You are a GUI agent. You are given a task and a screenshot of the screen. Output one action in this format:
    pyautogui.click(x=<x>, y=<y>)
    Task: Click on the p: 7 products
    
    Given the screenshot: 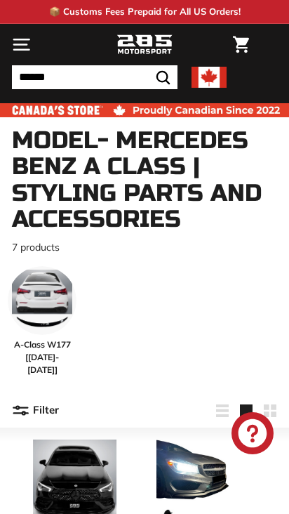 What is the action you would take?
    pyautogui.click(x=145, y=247)
    